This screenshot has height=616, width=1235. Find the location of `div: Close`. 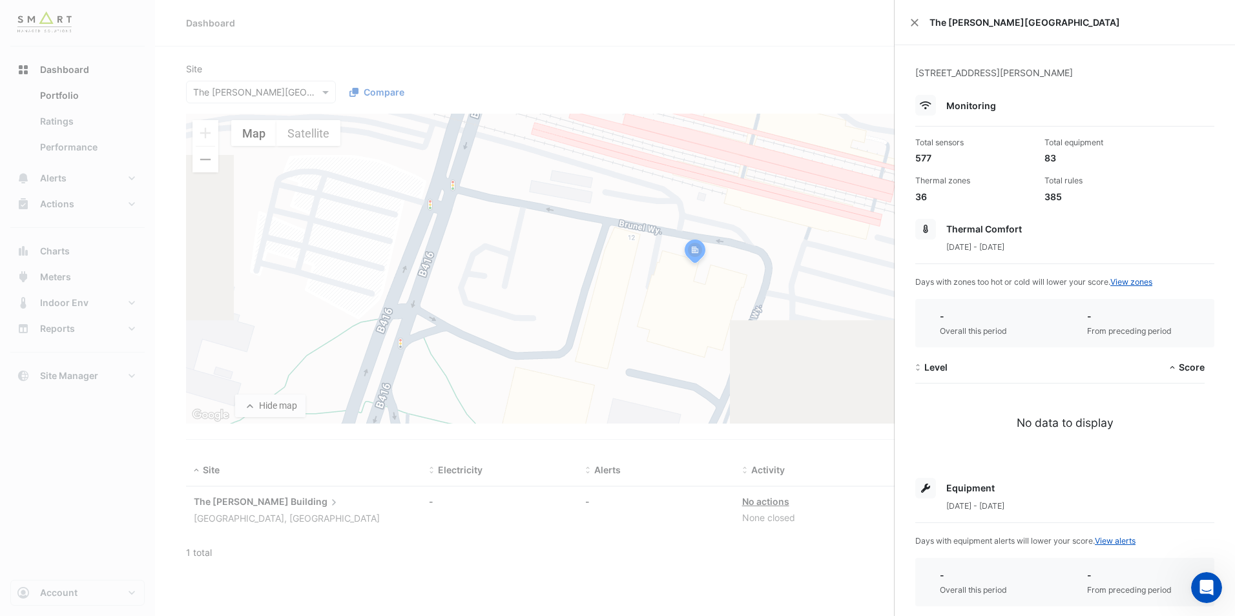

div: Close is located at coordinates (424, 17).